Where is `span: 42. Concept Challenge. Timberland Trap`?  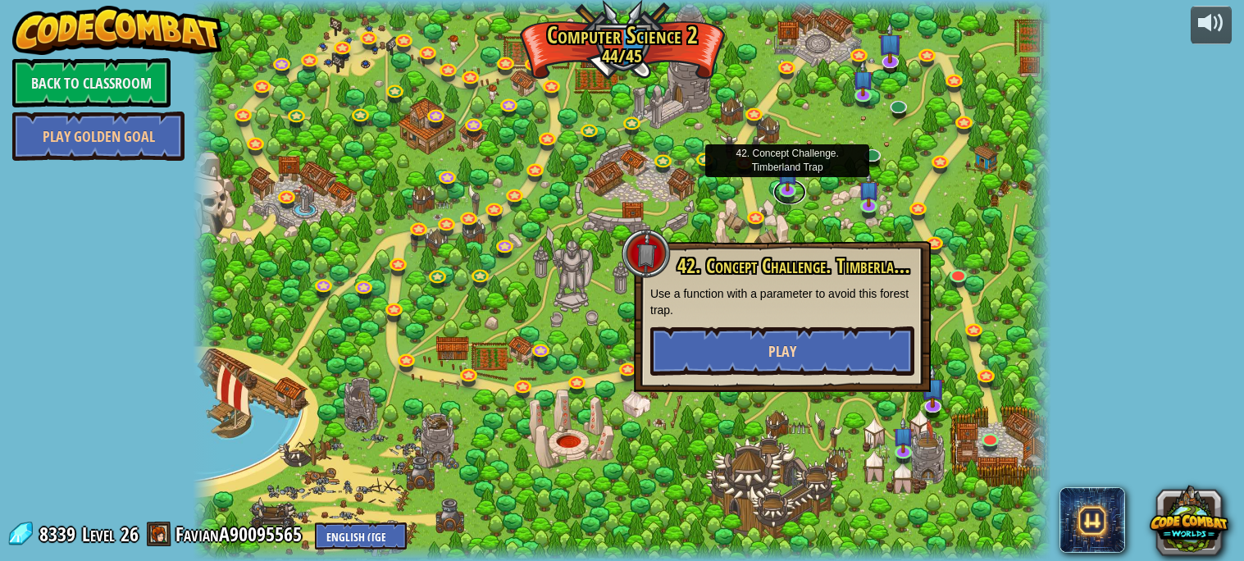
span: 42. Concept Challenge. Timberland Trap is located at coordinates (811, 266).